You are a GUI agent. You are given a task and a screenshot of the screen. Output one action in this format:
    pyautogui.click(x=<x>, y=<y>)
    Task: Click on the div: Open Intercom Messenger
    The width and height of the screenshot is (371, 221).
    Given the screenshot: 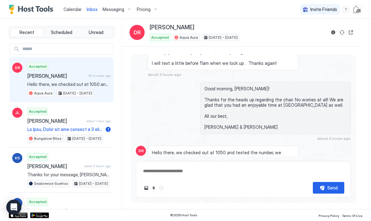 What is the action you would take?
    pyautogui.click(x=14, y=207)
    